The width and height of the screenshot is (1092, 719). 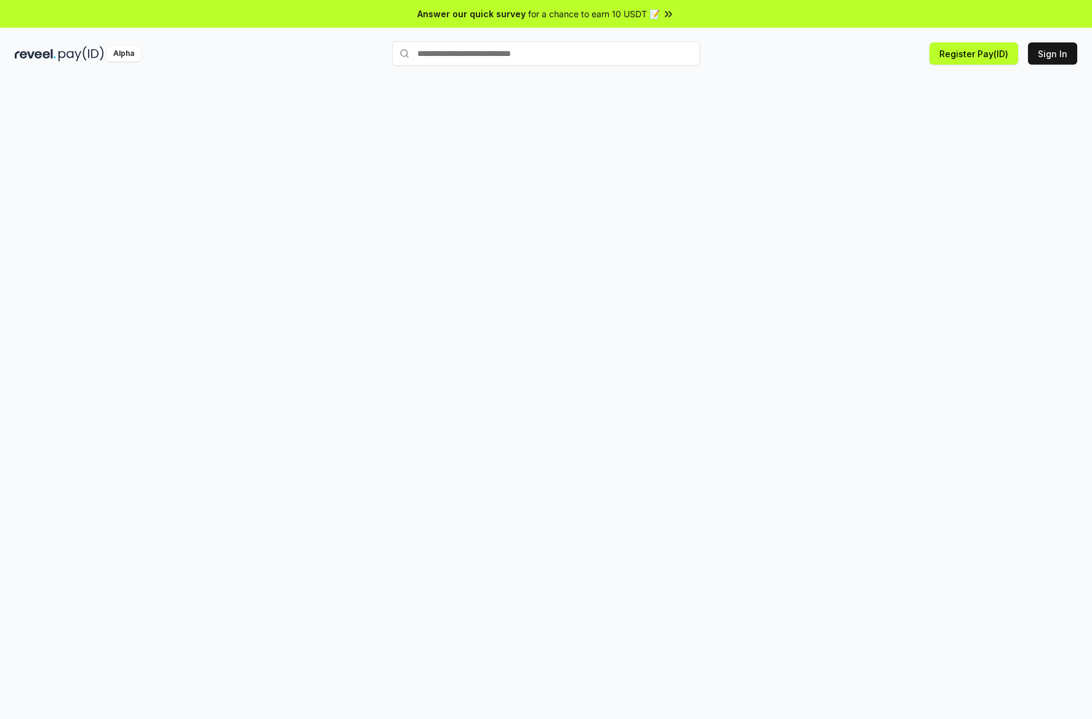 What do you see at coordinates (974, 54) in the screenshot?
I see `button: Register Pay(ID)` at bounding box center [974, 54].